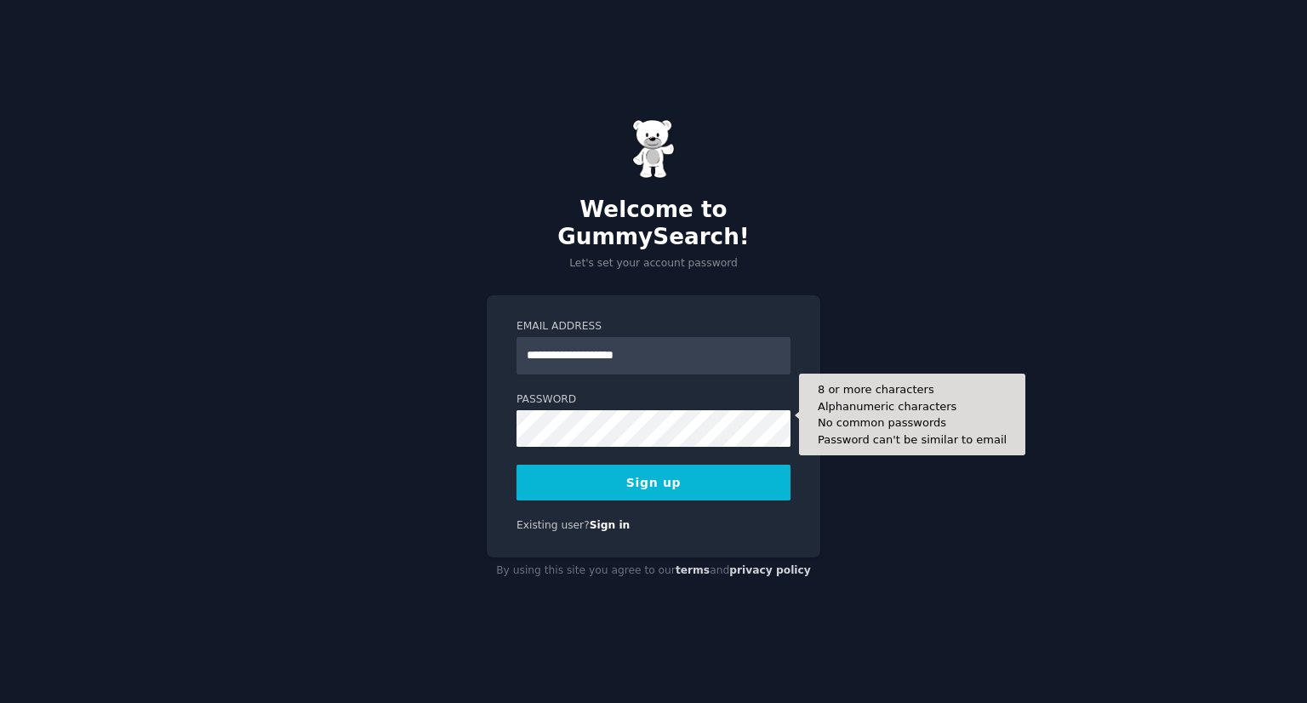  Describe the element at coordinates (610, 525) in the screenshot. I see `a: Sign in` at that location.